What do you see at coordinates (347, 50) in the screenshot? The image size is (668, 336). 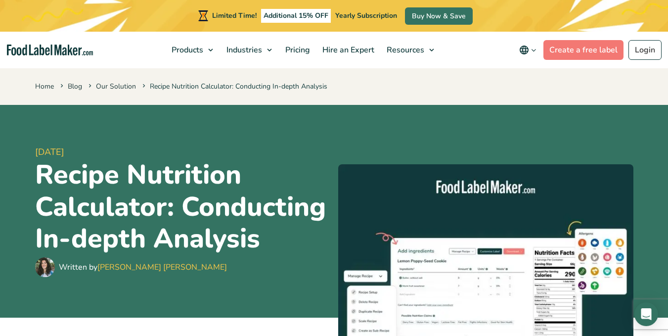 I see `a: Hire an Expert` at bounding box center [347, 50].